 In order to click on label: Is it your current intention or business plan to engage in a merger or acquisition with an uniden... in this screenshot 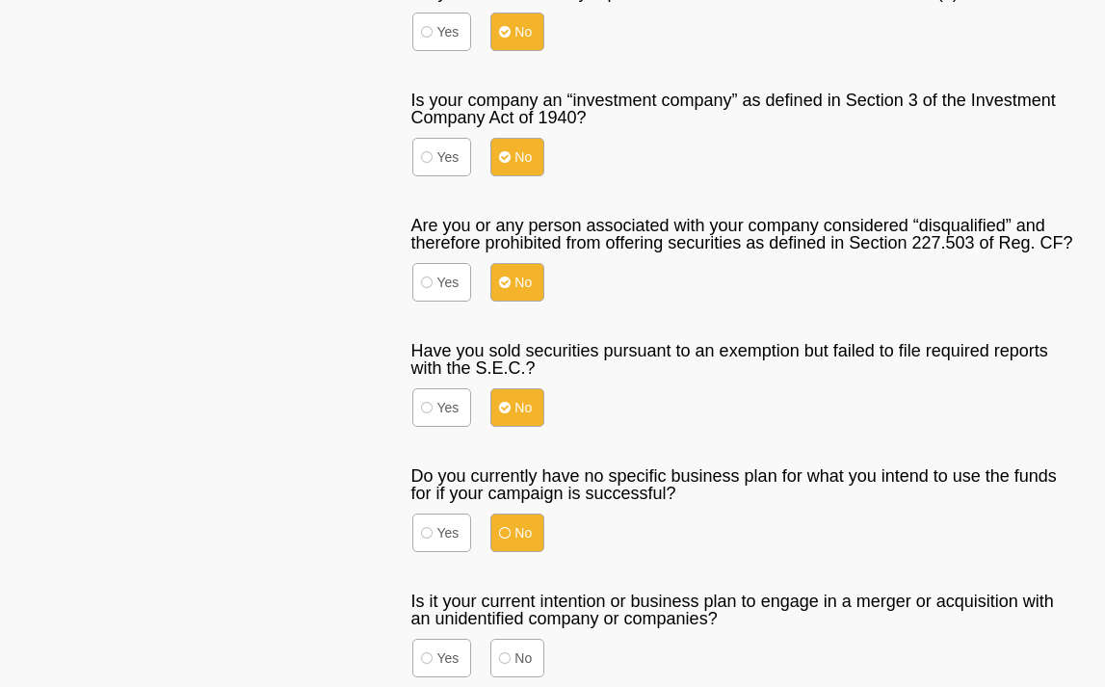, I will do `click(742, 610)`.